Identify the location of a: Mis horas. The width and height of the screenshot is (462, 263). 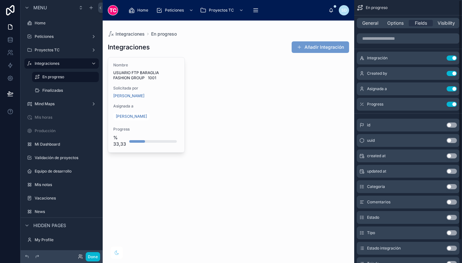
(62, 117).